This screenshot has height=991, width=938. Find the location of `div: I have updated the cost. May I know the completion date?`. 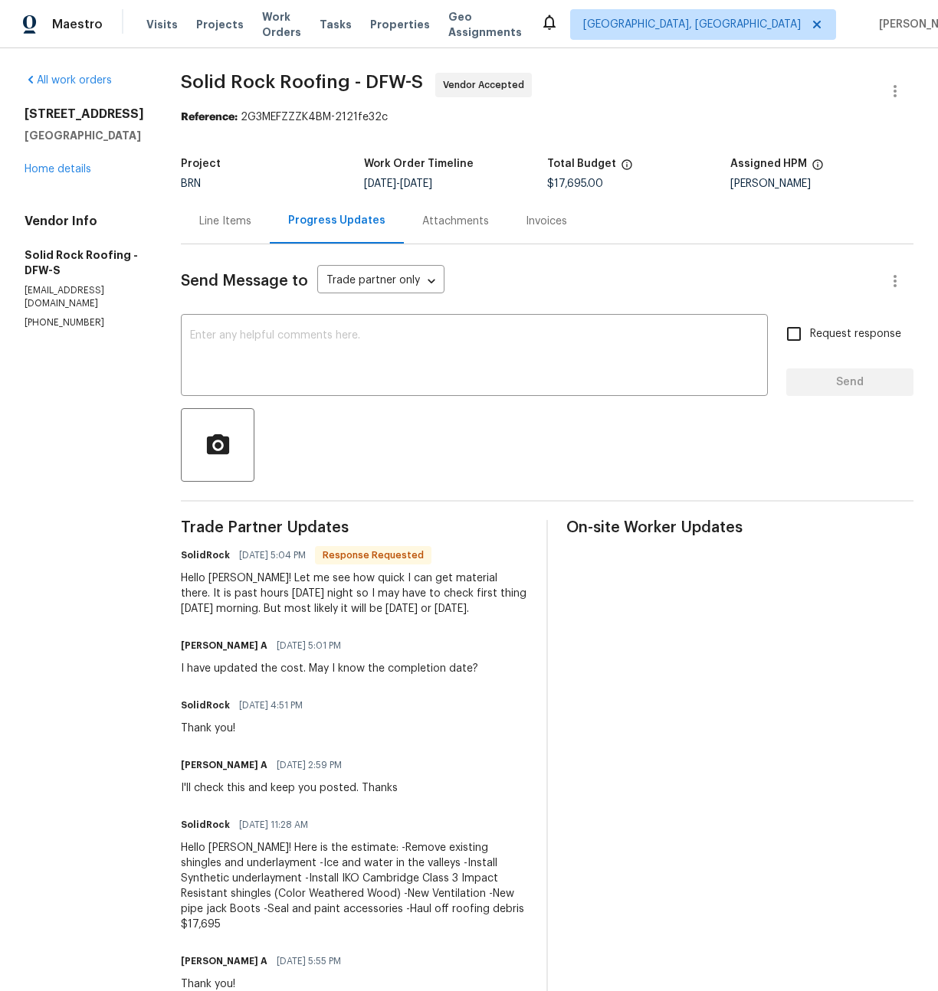

div: I have updated the cost. May I know the completion date? is located at coordinates (329, 669).